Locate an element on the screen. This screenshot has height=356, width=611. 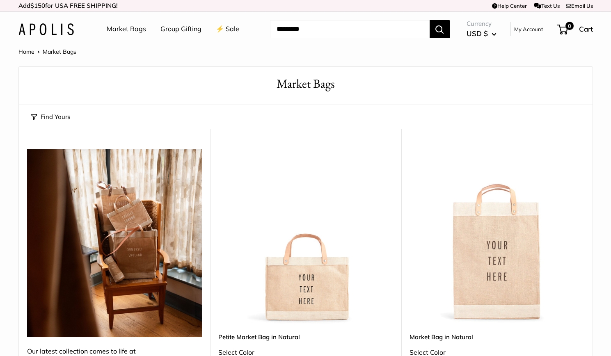
button: Search is located at coordinates (440, 29).